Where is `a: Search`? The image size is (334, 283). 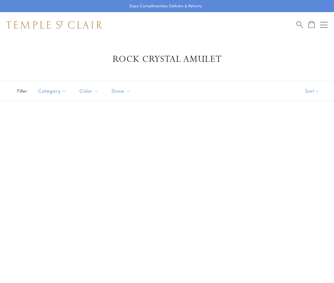 a: Search is located at coordinates (300, 25).